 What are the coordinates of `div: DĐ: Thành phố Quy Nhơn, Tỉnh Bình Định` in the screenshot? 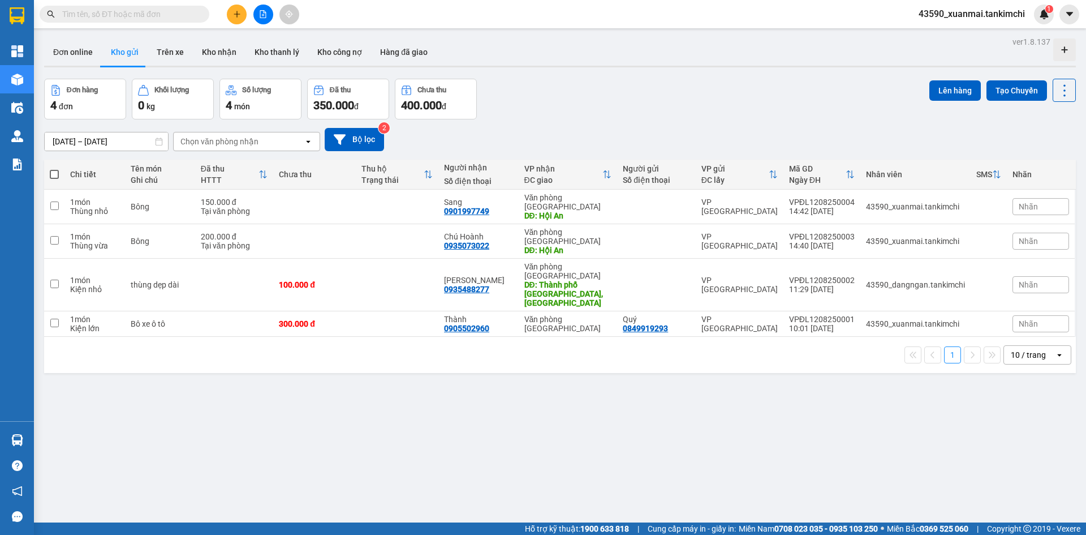 It's located at (568, 294).